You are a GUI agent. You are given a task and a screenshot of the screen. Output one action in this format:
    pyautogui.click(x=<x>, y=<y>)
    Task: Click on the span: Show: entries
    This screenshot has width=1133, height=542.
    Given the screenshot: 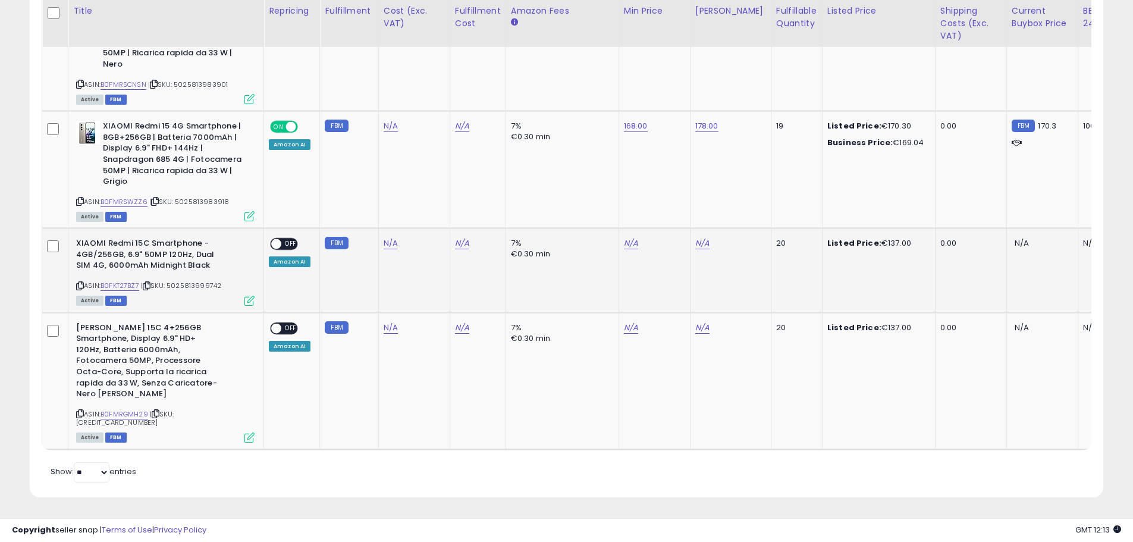 What is the action you would take?
    pyautogui.click(x=93, y=471)
    